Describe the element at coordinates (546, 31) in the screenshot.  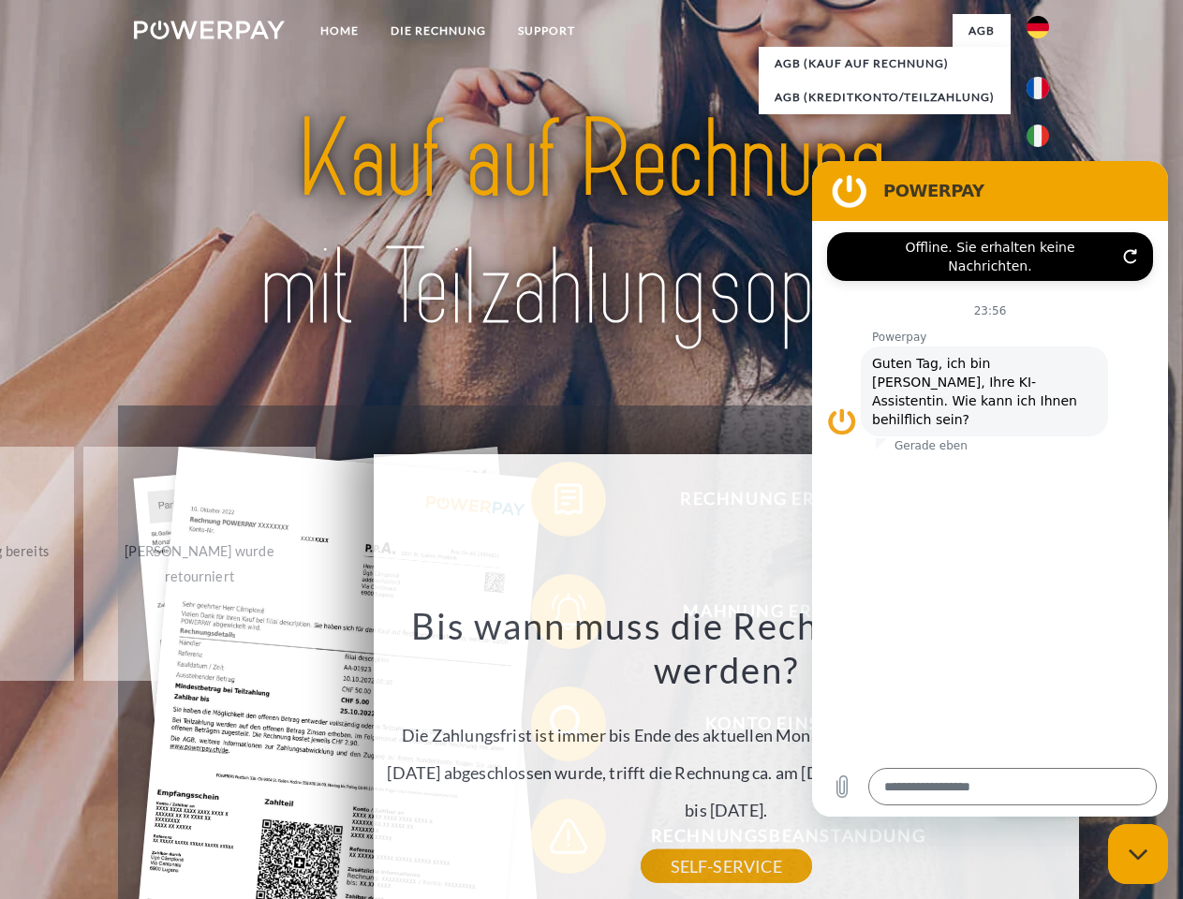
I see `a: SUPPORT` at that location.